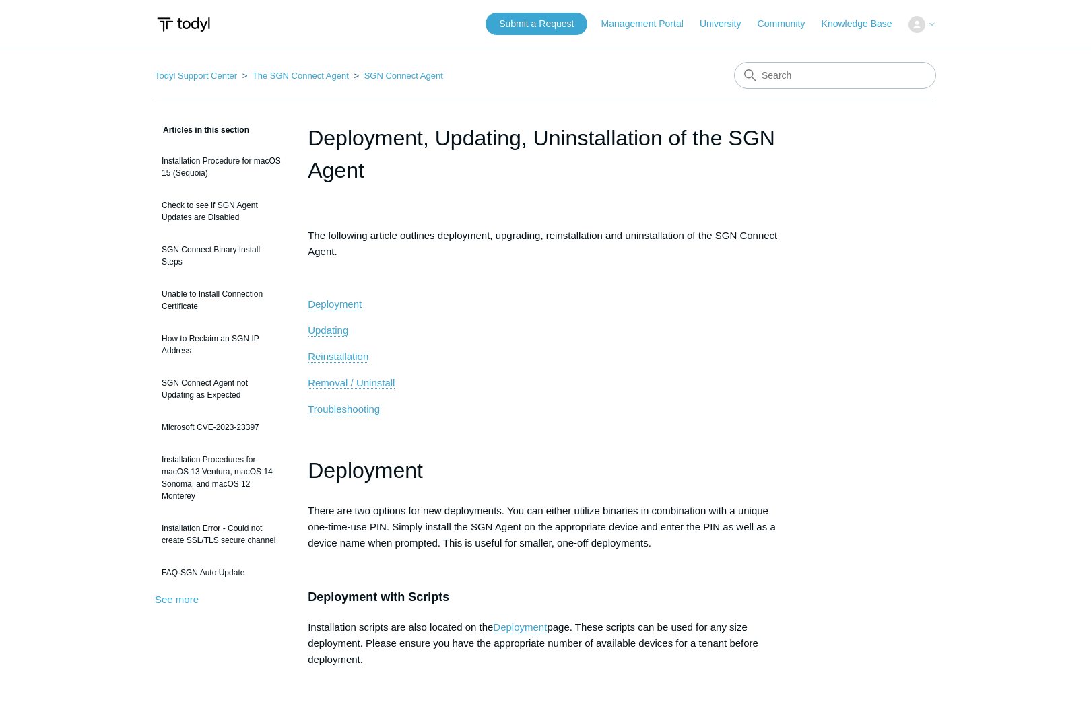 The width and height of the screenshot is (1091, 704). I want to click on a: Unable to Install Connection Certificate, so click(221, 300).